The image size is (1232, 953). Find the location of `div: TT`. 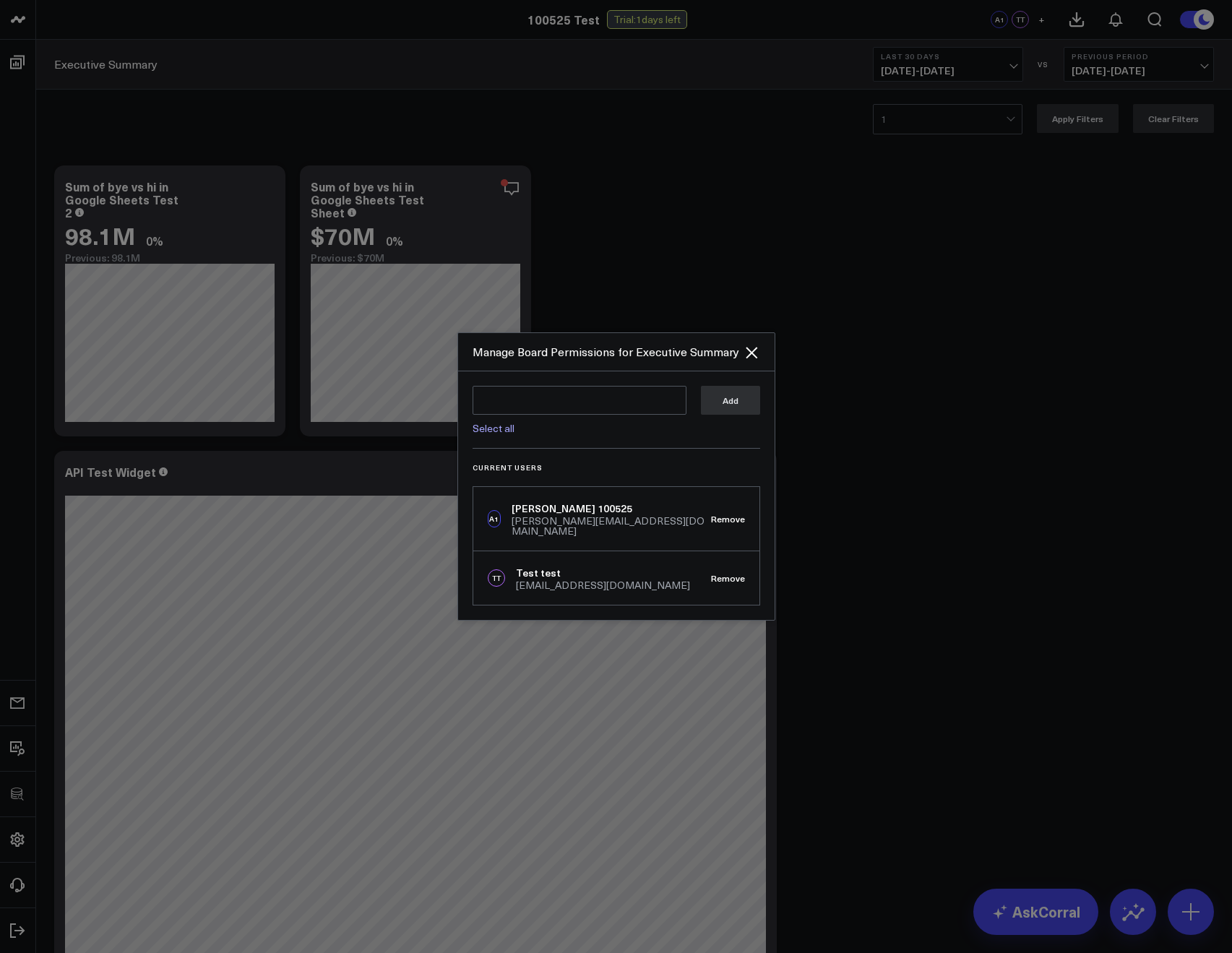

div: TT is located at coordinates (497, 578).